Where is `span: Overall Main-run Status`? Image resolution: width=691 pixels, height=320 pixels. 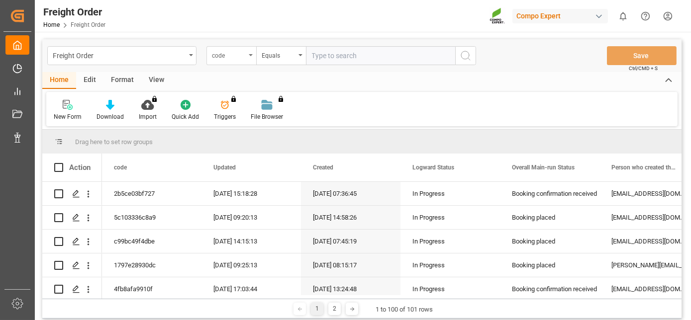
span: Overall Main-run Status is located at coordinates (543, 168).